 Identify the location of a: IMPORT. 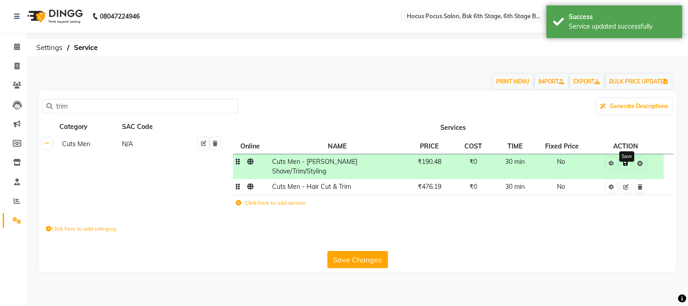
(552, 82).